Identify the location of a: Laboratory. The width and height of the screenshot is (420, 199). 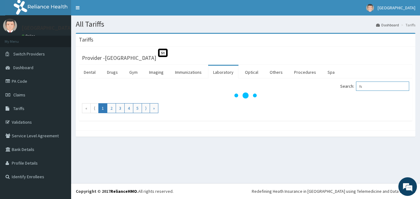
(223, 72).